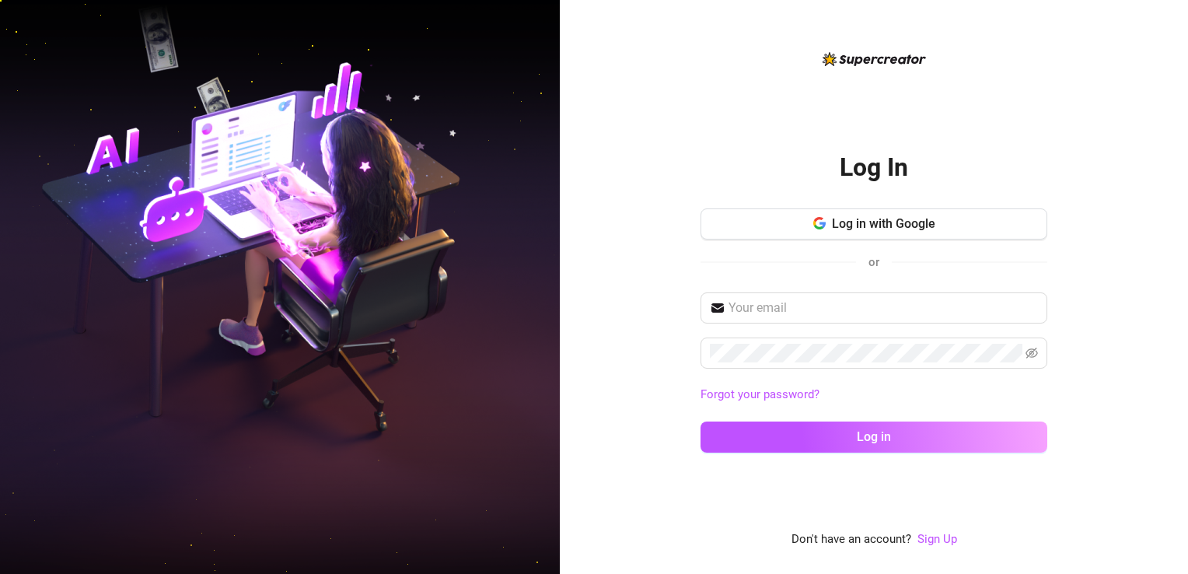  I want to click on span: or, so click(874, 262).